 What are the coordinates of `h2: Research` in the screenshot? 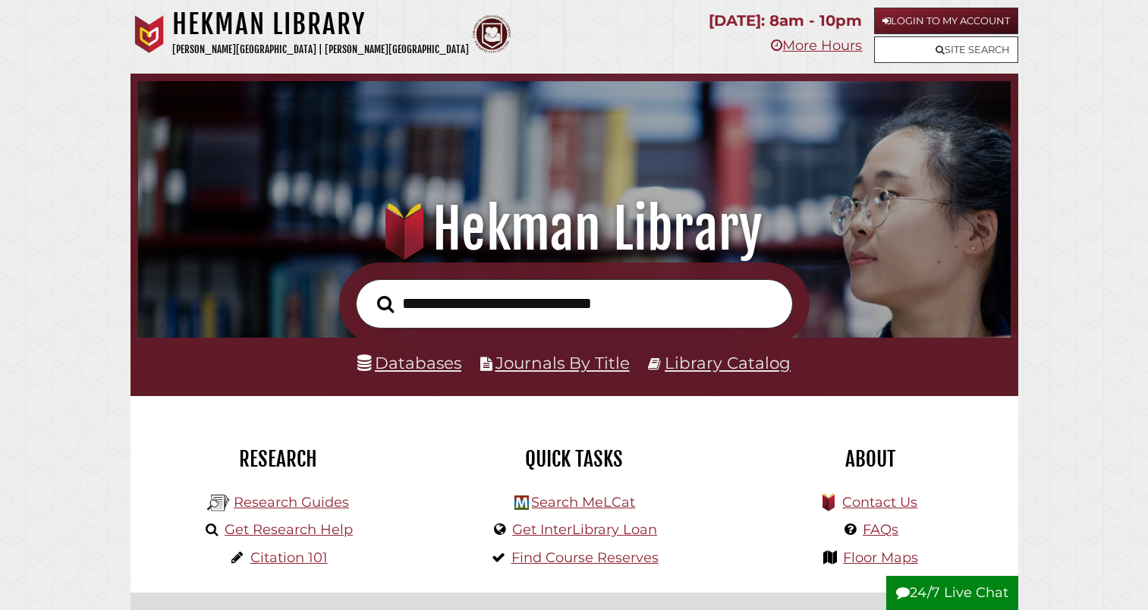 It's located at (279, 459).